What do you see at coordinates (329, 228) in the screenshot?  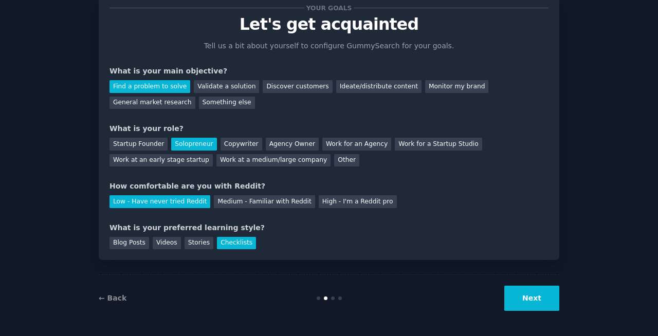 I see `div: What is your preferred learning style?` at bounding box center [329, 228].